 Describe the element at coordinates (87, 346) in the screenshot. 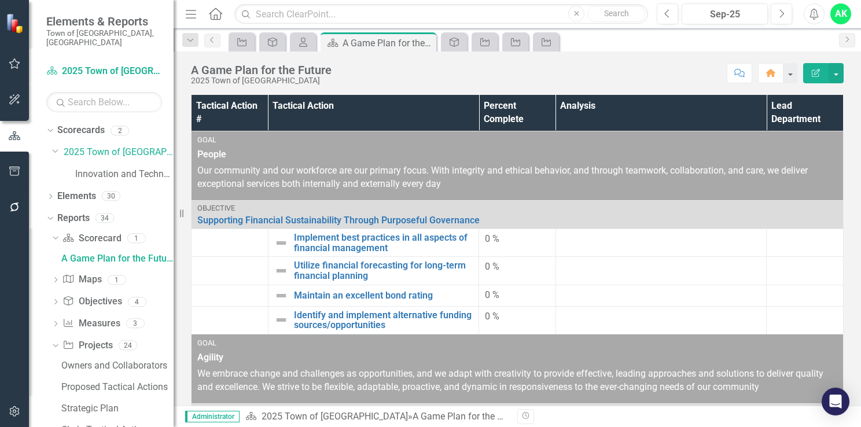

I see `a: Projects` at that location.